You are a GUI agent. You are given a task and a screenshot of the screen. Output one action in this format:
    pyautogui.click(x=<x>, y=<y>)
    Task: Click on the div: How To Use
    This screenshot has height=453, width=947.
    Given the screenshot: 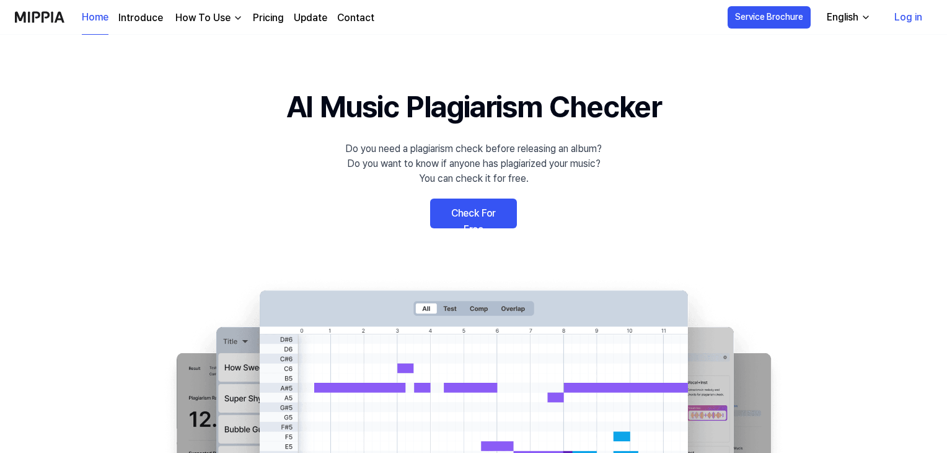 What is the action you would take?
    pyautogui.click(x=203, y=18)
    